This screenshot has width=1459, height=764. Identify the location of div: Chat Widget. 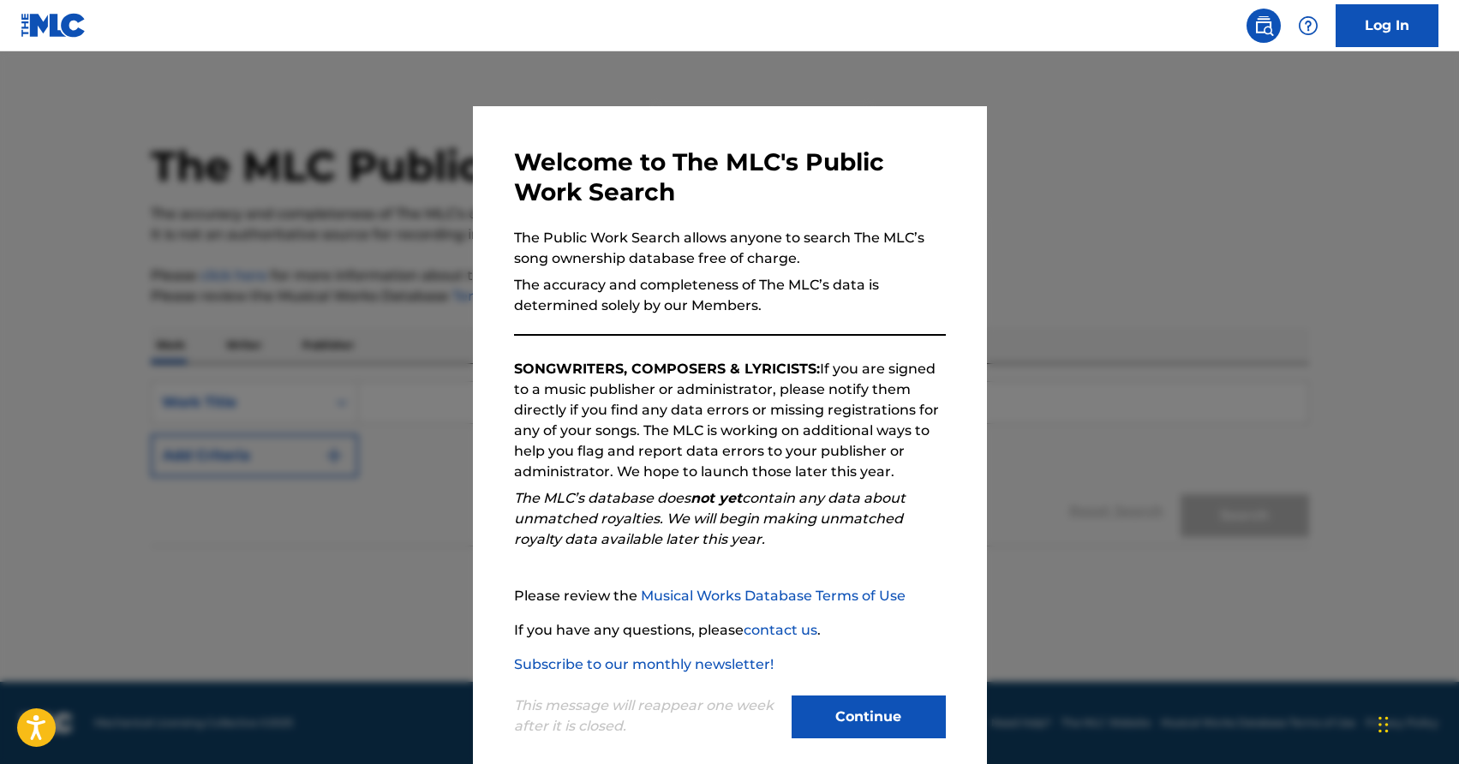
(1417, 723).